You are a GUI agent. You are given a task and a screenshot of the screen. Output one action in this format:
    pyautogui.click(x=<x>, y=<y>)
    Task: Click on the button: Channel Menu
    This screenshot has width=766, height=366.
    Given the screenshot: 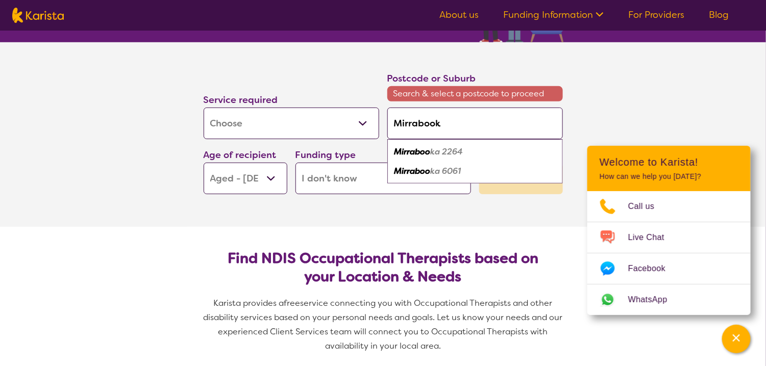 What is the action you would take?
    pyautogui.click(x=736, y=339)
    